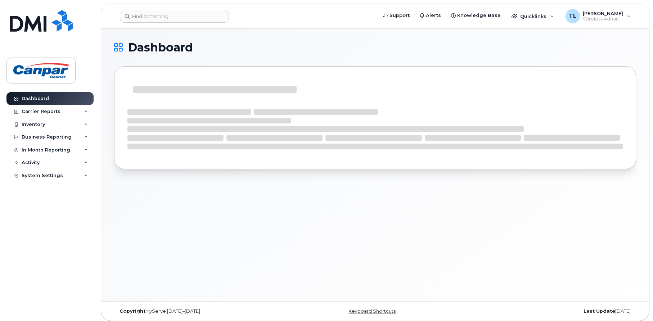 This screenshot has height=321, width=653. I want to click on strong: Copyright, so click(133, 311).